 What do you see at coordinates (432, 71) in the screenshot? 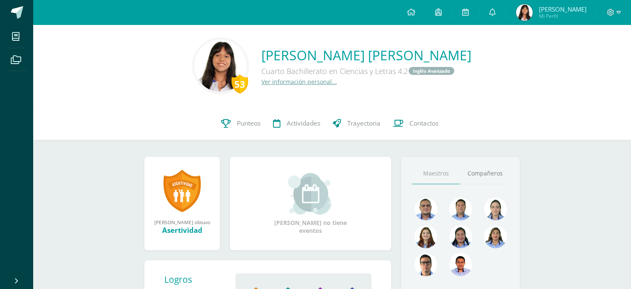
I see `a: Inglés Avanzado` at bounding box center [432, 71].